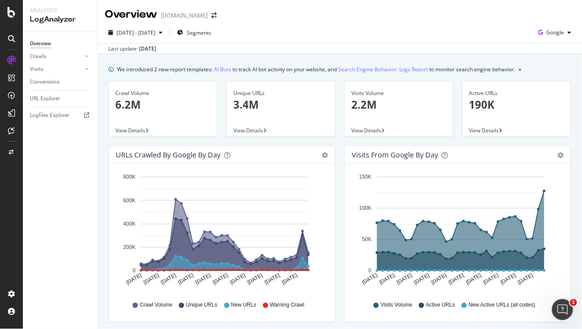 Image resolution: width=582 pixels, height=329 pixels. I want to click on div: info banner, so click(340, 69).